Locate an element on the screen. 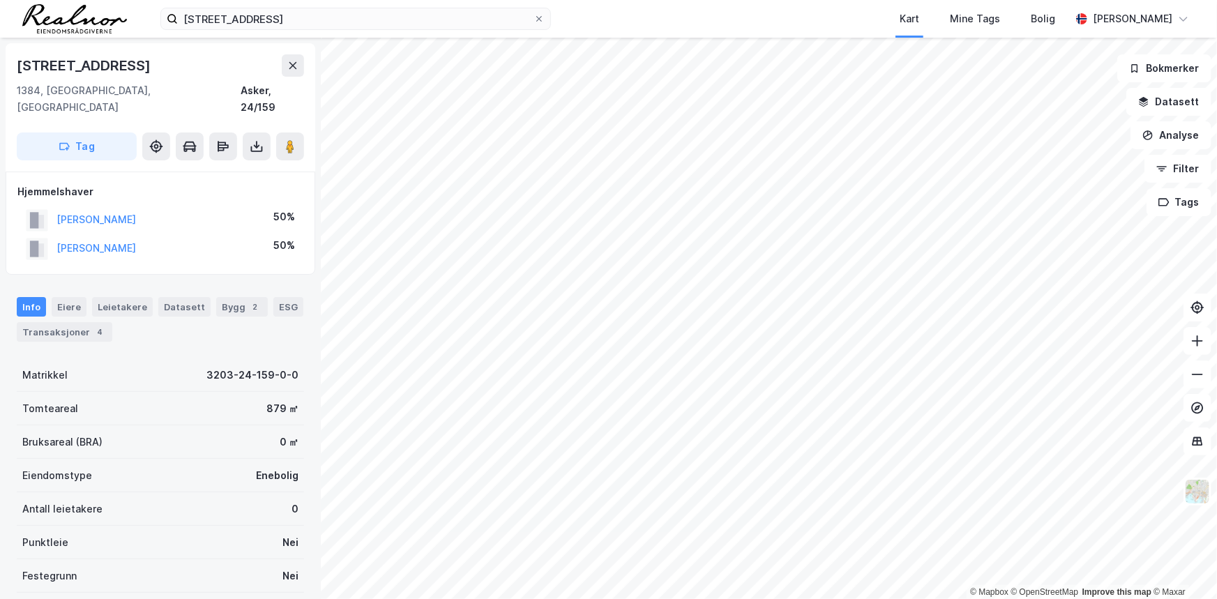 The height and width of the screenshot is (599, 1217). div: Festegrunn is located at coordinates (50, 576).